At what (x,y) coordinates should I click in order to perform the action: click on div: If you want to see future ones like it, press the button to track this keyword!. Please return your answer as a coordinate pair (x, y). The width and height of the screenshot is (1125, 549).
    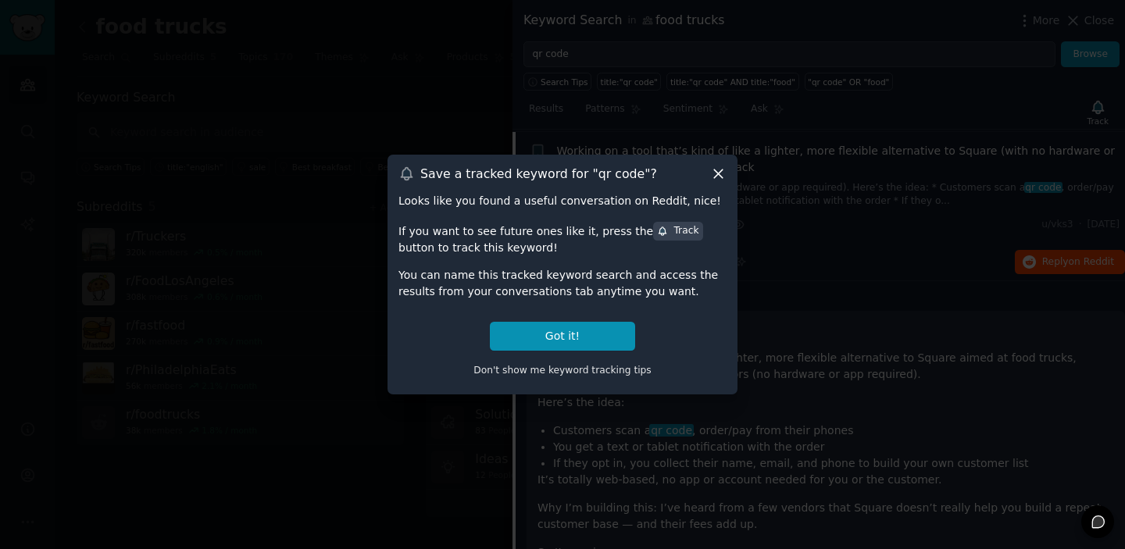
    Looking at the image, I should click on (562, 238).